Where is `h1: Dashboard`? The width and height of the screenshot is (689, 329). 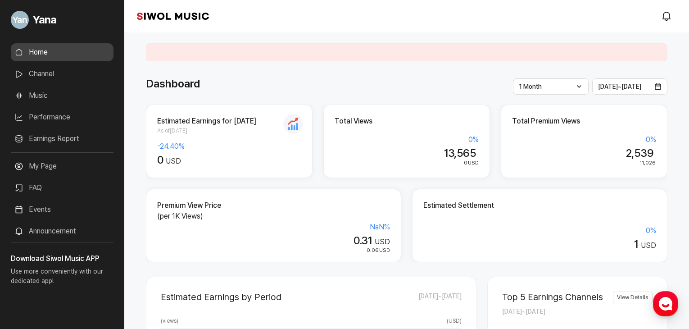
h1: Dashboard is located at coordinates (173, 84).